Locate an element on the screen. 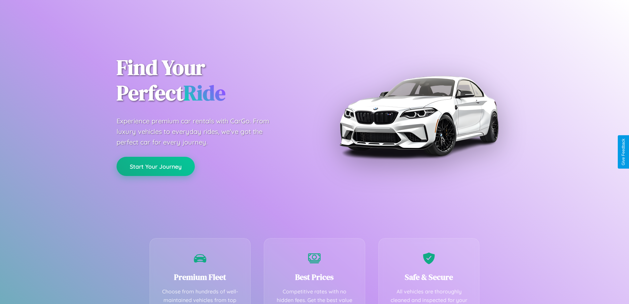  h3: Premium Fleet is located at coordinates (200, 276).